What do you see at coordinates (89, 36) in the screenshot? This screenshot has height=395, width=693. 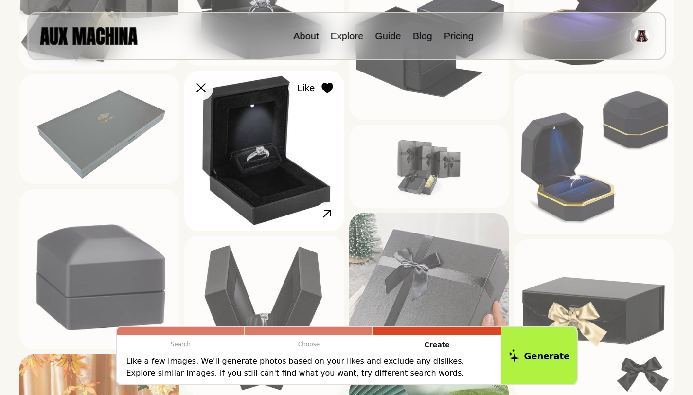 I see `img: AUX MACHINA` at bounding box center [89, 36].